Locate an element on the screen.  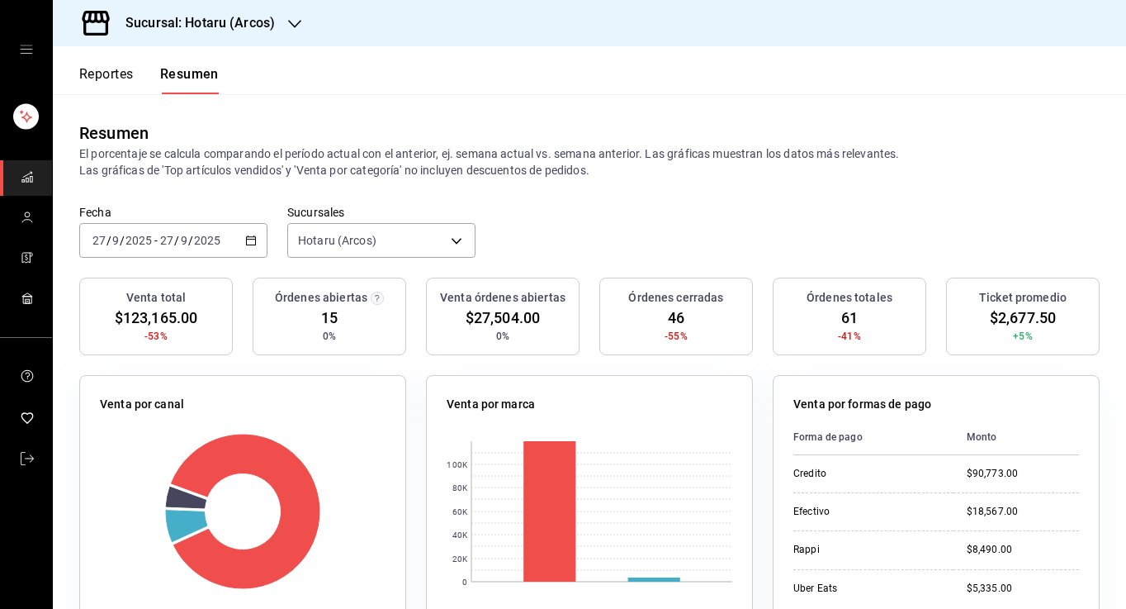
div: $5,335.00 is located at coordinates (1023, 588).